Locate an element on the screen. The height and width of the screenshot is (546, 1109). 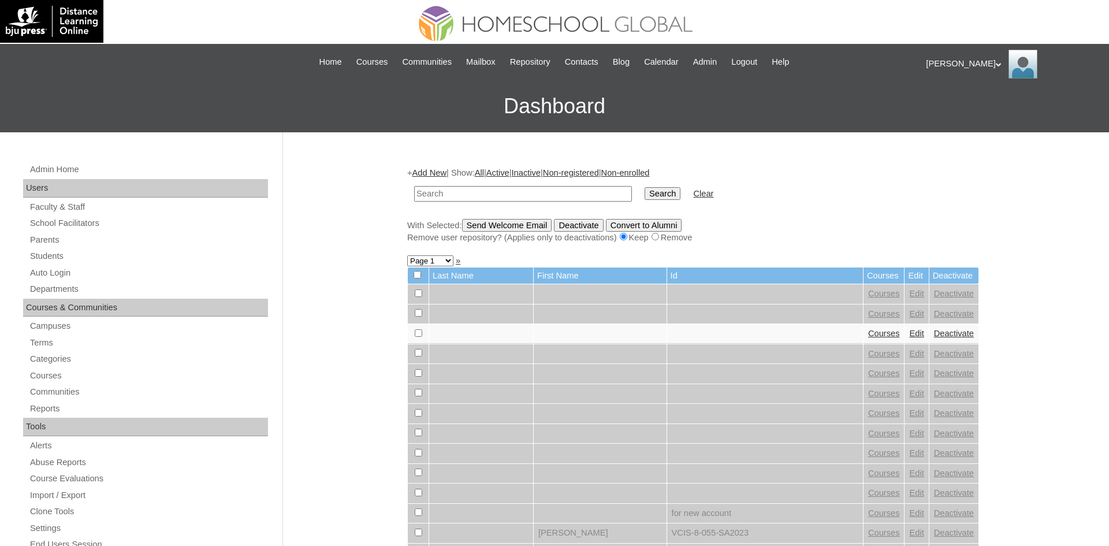
a: Terms is located at coordinates (148, 342).